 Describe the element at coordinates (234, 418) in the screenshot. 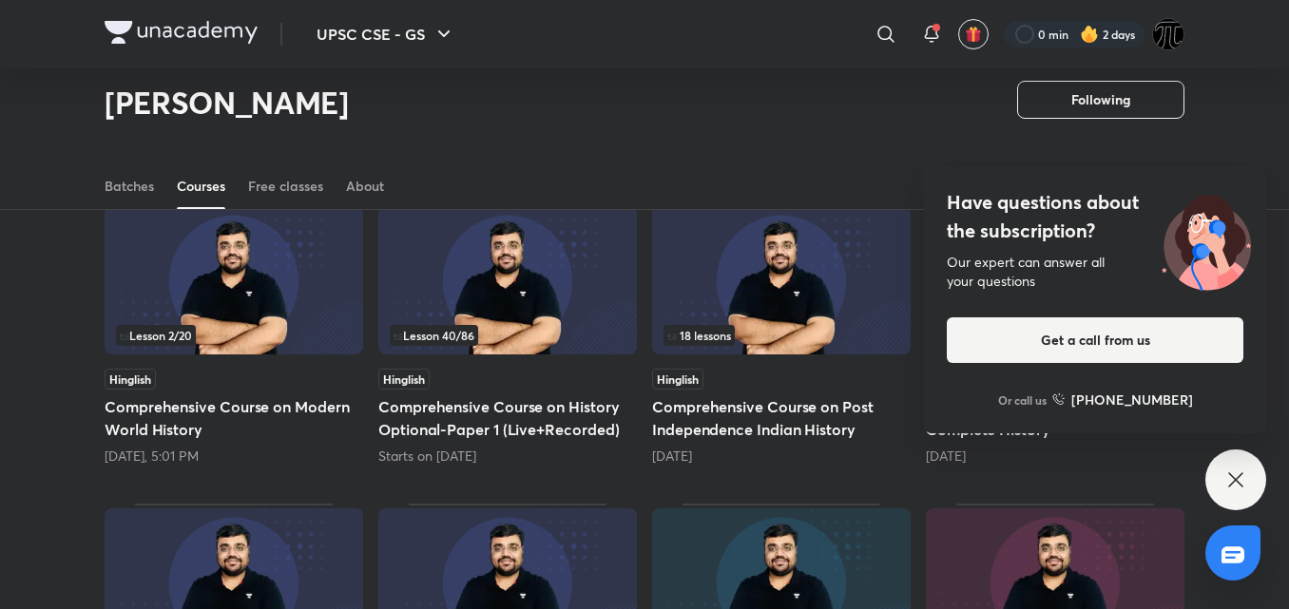

I see `h5: Comprehensive Course on Modern World History` at that location.